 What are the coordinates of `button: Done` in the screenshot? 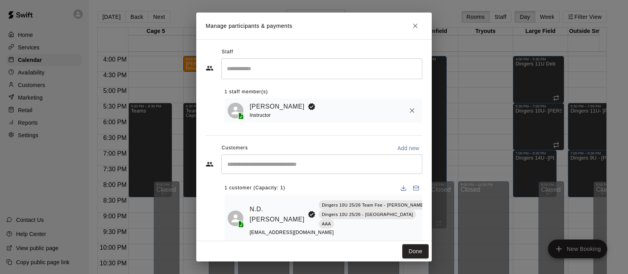 It's located at (415, 252).